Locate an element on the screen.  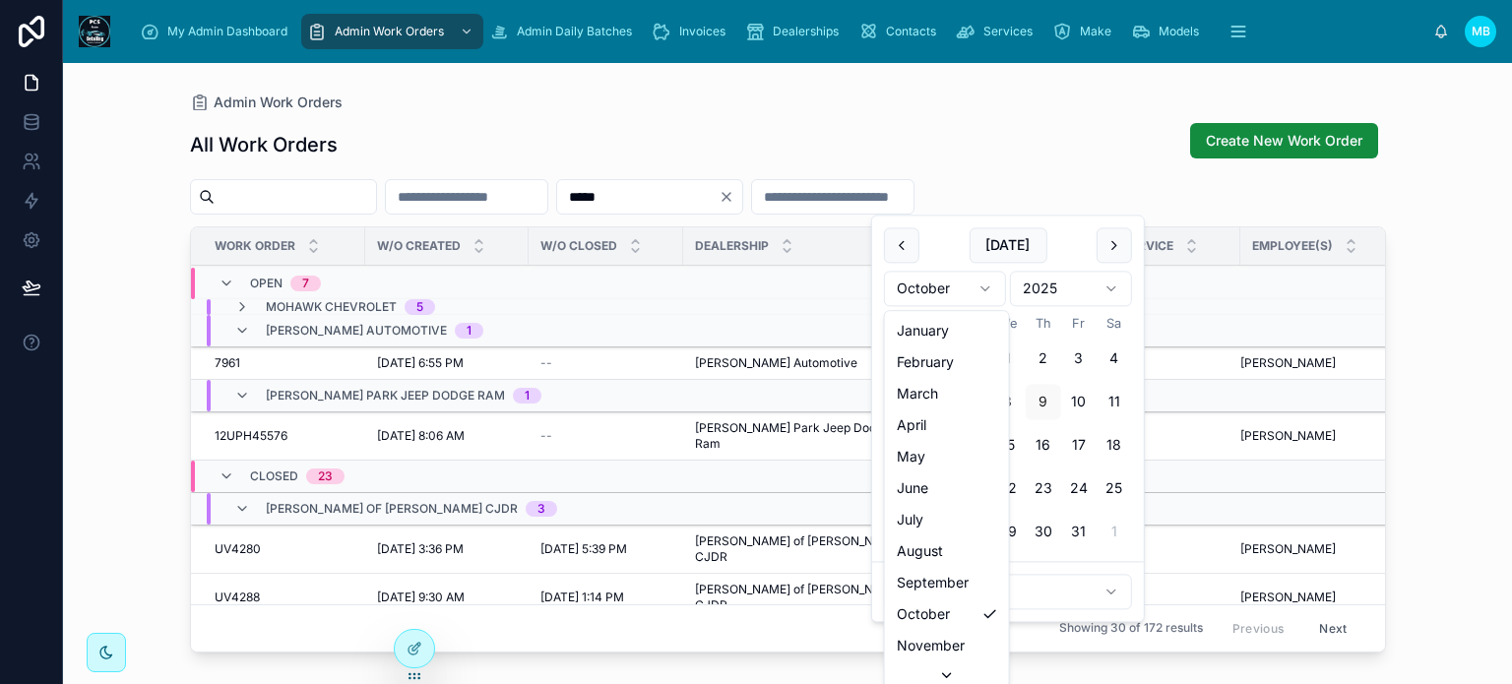
span: June is located at coordinates (913, 488).